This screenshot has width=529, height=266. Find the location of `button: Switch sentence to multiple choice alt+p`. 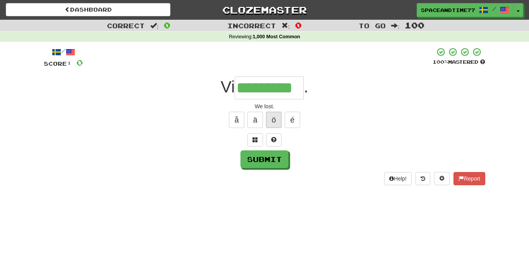

button: Switch sentence to multiple choice alt+p is located at coordinates (255, 140).